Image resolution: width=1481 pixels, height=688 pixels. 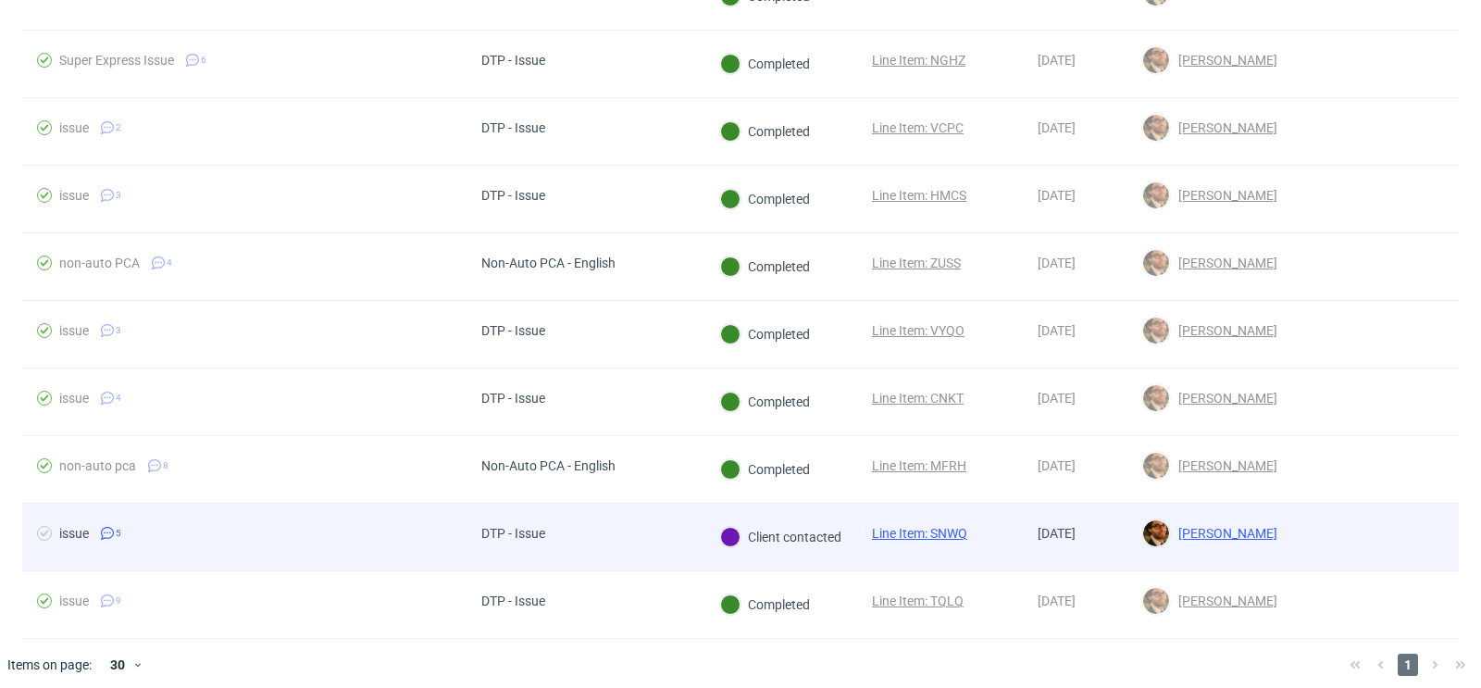 What do you see at coordinates (918, 330) in the screenshot?
I see `a: Line Item: VYQO` at bounding box center [918, 330].